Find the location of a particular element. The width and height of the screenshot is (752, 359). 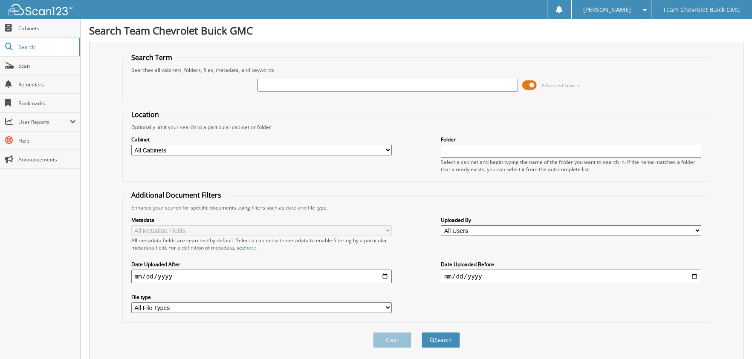

span: Bookmarks is located at coordinates (47, 103).